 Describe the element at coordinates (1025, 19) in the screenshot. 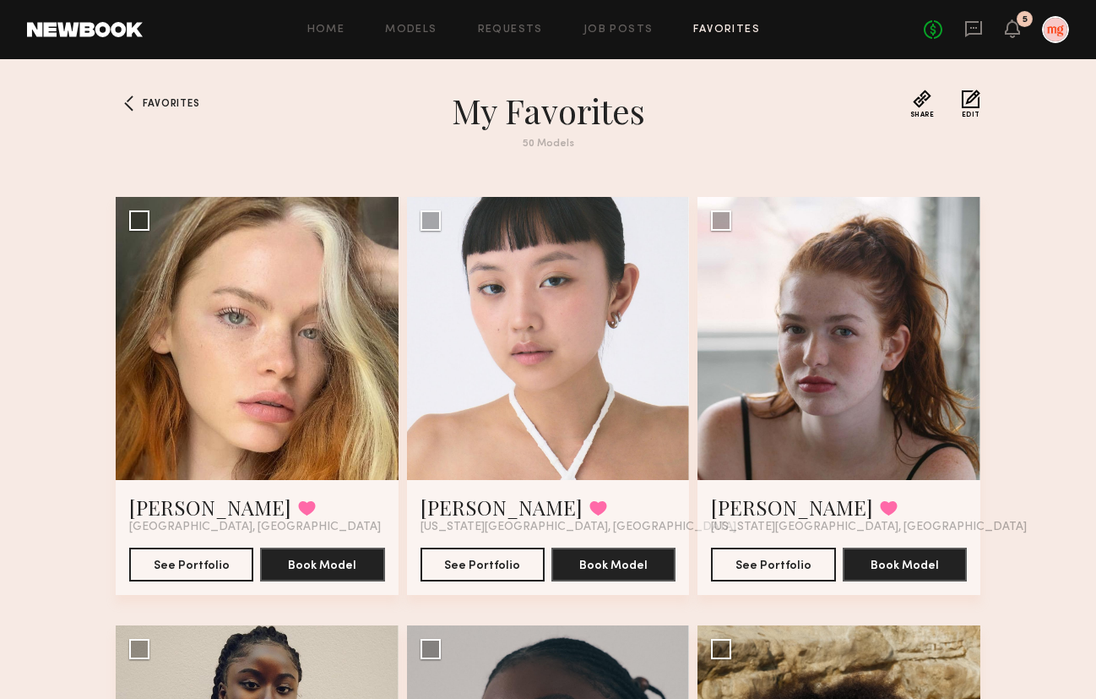

I see `div: 5` at that location.